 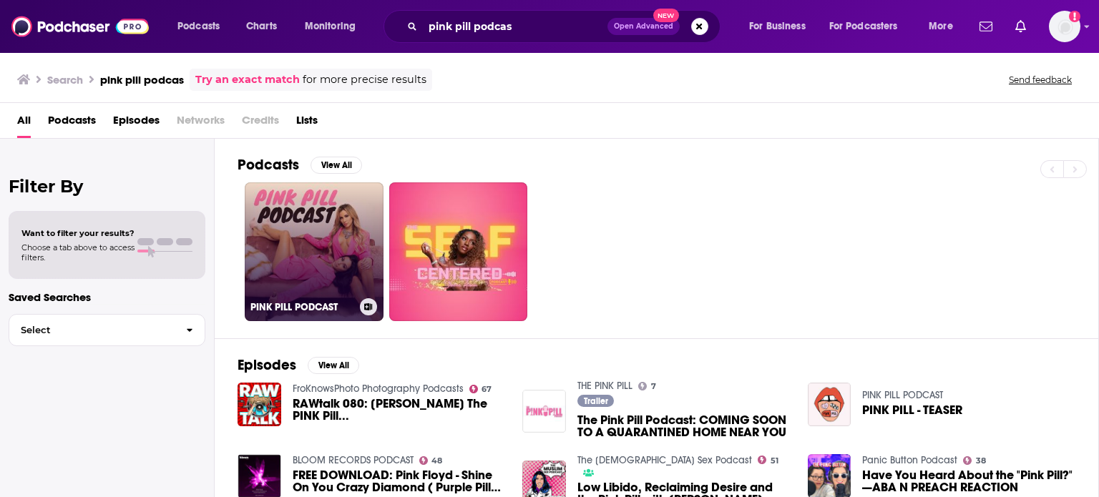 What do you see at coordinates (399, 481) in the screenshot?
I see `span: FREE DOWNLOAD: Pink Floyd - Shine On You Crazy Diamond ( Purple Pill Edit )` at bounding box center [399, 481].